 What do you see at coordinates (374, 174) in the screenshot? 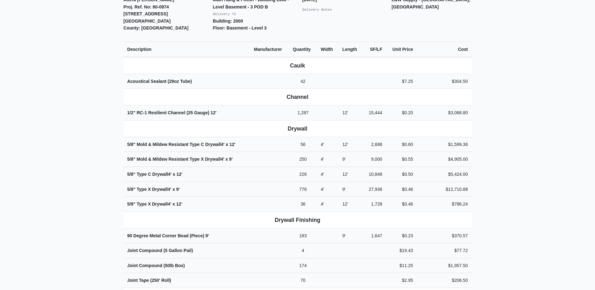
I see `td: 10,848` at bounding box center [374, 174].